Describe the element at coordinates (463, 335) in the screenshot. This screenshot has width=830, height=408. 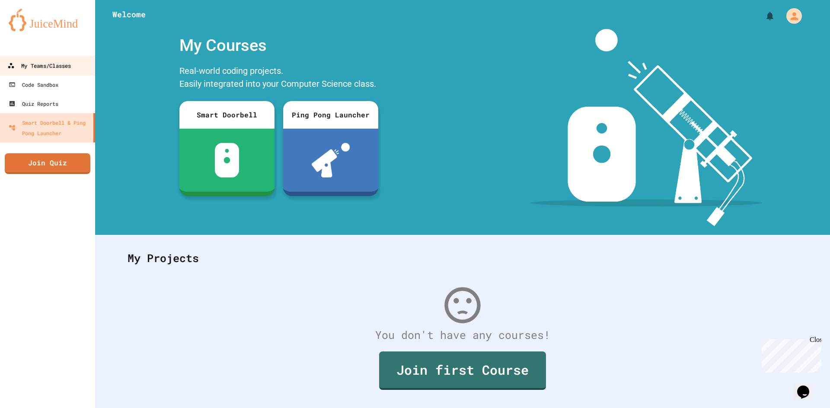
I see `div: You don't have any courses!` at that location.